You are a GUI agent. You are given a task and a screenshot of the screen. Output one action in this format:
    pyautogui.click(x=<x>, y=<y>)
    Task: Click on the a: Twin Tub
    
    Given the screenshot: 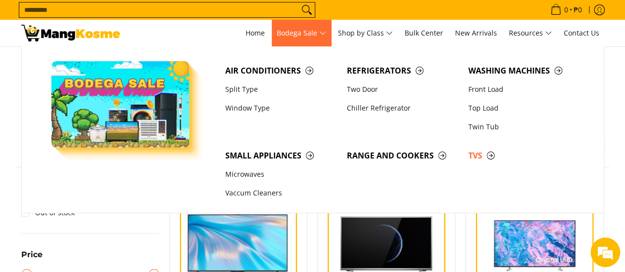 What is the action you would take?
    pyautogui.click(x=524, y=127)
    